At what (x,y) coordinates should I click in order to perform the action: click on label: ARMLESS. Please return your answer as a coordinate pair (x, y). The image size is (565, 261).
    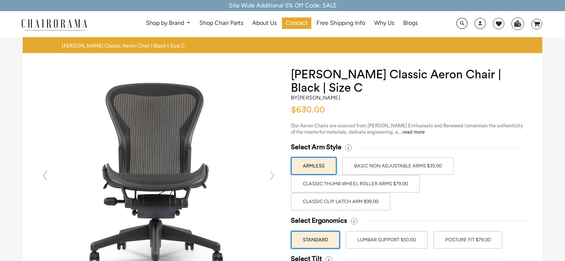
    Looking at the image, I should click on (313, 166).